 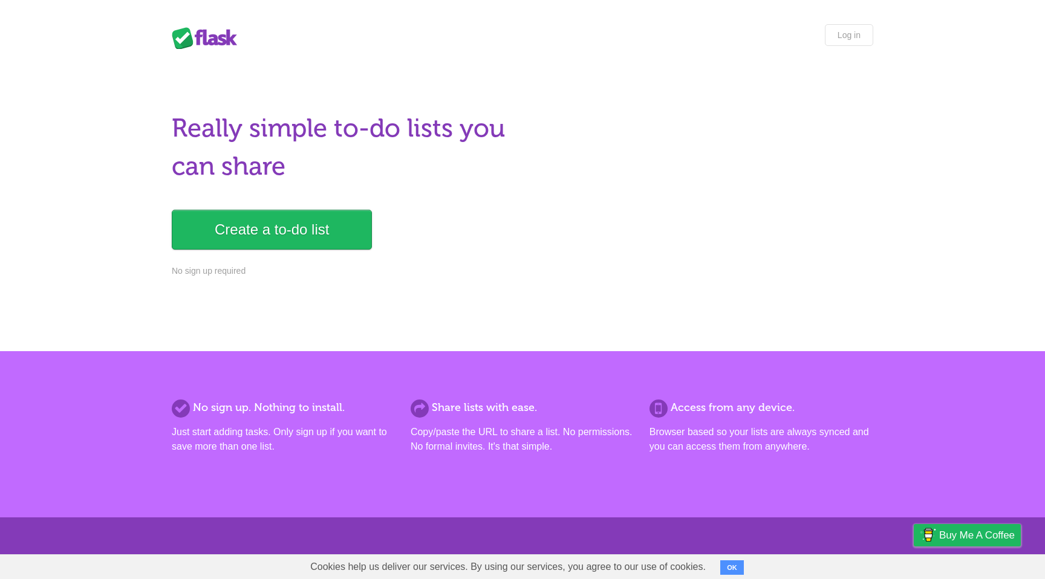 What do you see at coordinates (208, 38) in the screenshot?
I see `div: Flask Lists` at bounding box center [208, 38].